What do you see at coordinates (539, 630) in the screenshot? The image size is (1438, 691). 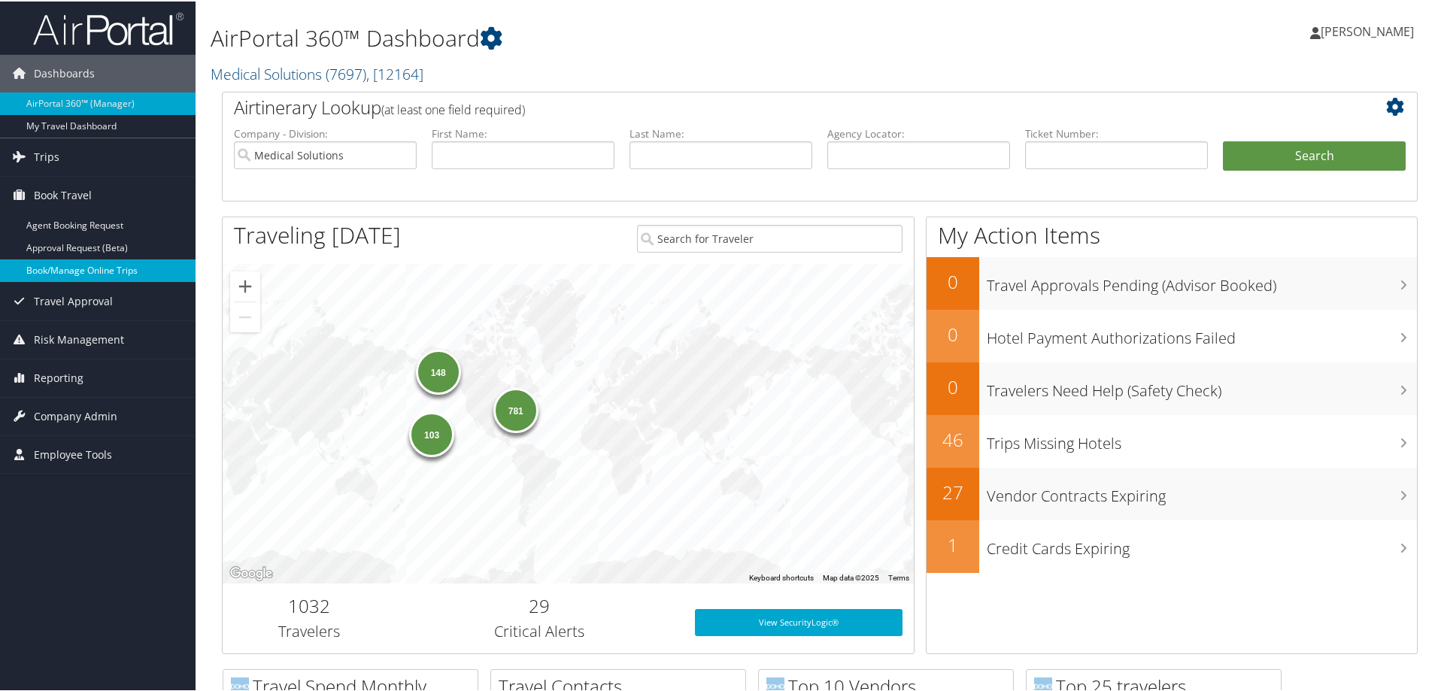 I see `h3: Critical Alerts` at bounding box center [539, 630].